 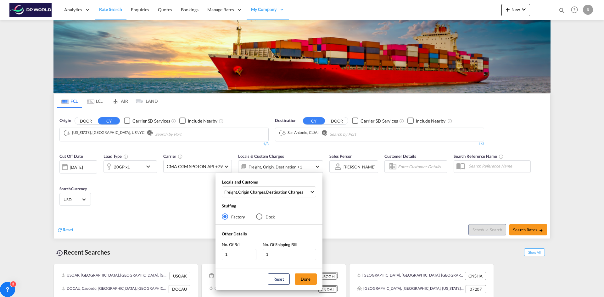 What do you see at coordinates (231, 245) in the screenshot?
I see `span: No. Of B/L` at bounding box center [231, 245].